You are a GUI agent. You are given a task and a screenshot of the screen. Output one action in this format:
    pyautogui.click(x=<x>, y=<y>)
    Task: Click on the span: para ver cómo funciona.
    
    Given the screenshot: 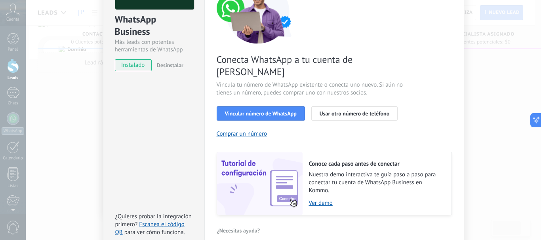 What is the action you would take?
    pyautogui.click(x=154, y=233)
    